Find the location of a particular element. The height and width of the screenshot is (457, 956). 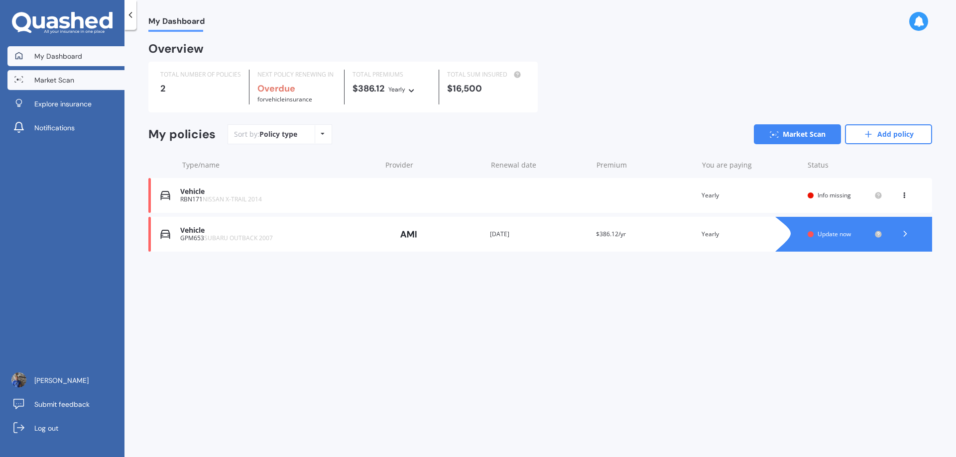

div: TOTAL NUMBER OF POLICIES is located at coordinates (201, 75).